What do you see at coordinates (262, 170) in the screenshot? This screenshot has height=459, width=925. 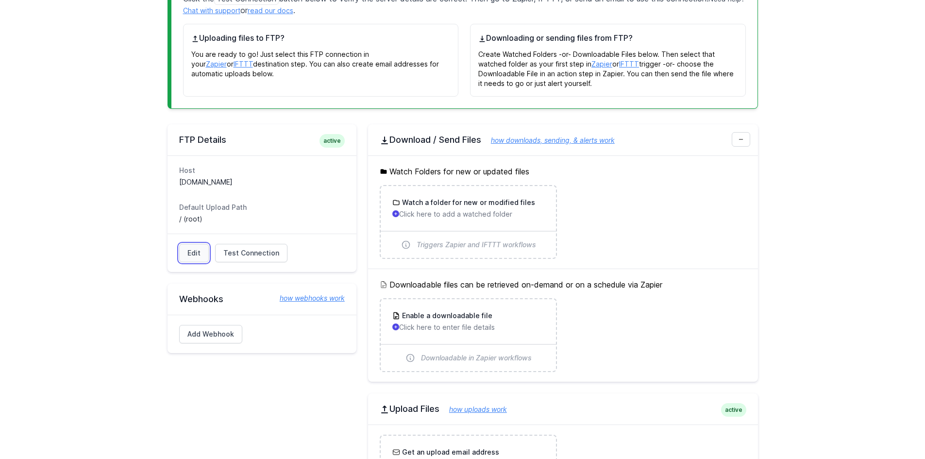 I see `dt: Host` at bounding box center [262, 170].